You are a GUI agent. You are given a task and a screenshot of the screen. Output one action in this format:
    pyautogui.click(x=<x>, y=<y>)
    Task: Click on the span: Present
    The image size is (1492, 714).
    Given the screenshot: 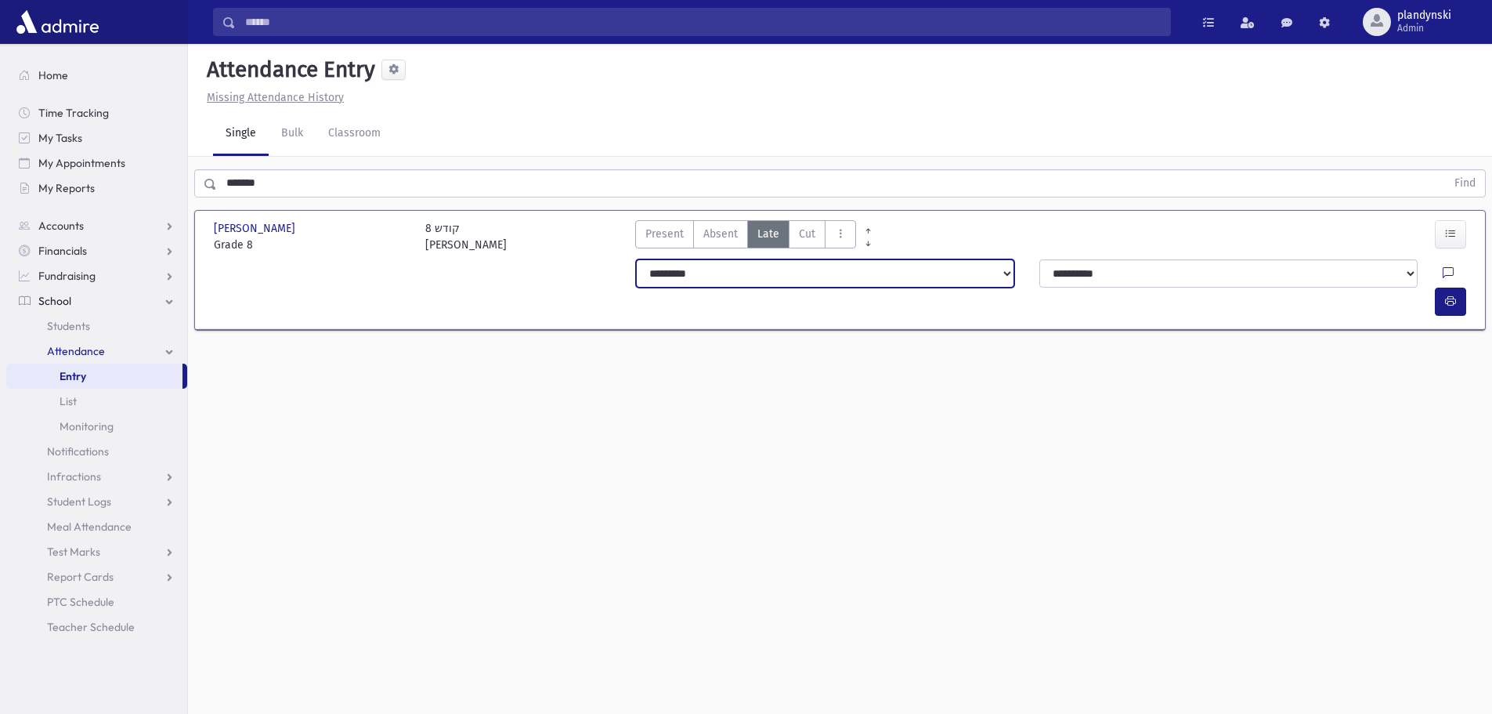 What is the action you would take?
    pyautogui.click(x=664, y=233)
    